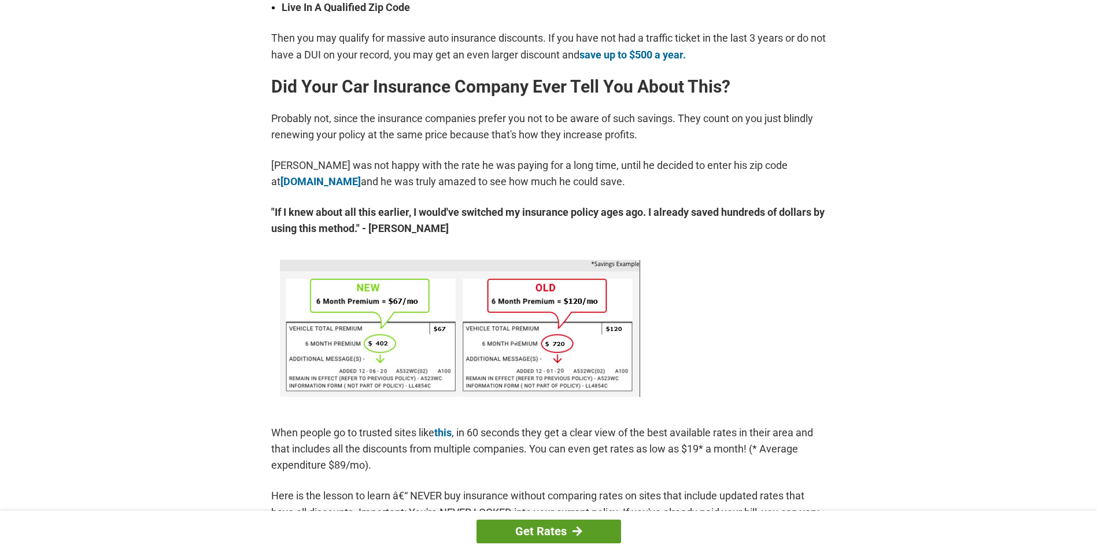  I want to click on h2: Did Your Car Insurance Company Ever Tell You About This?, so click(549, 87).